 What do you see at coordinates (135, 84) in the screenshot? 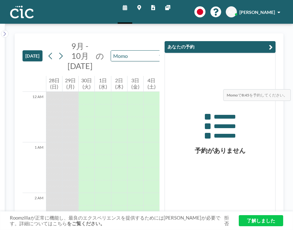
I see `div: 3日(金)` at bounding box center [135, 84].